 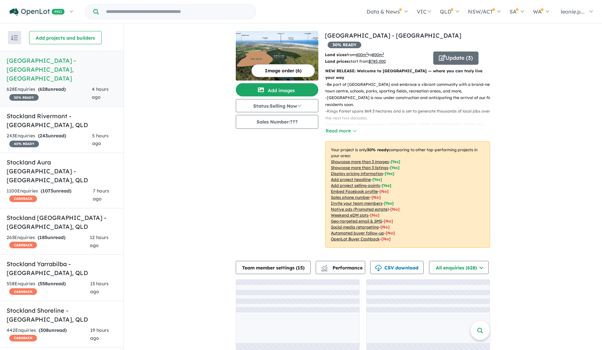 What do you see at coordinates (340, 267) in the screenshot?
I see `button: Performance` at bounding box center [340, 267].